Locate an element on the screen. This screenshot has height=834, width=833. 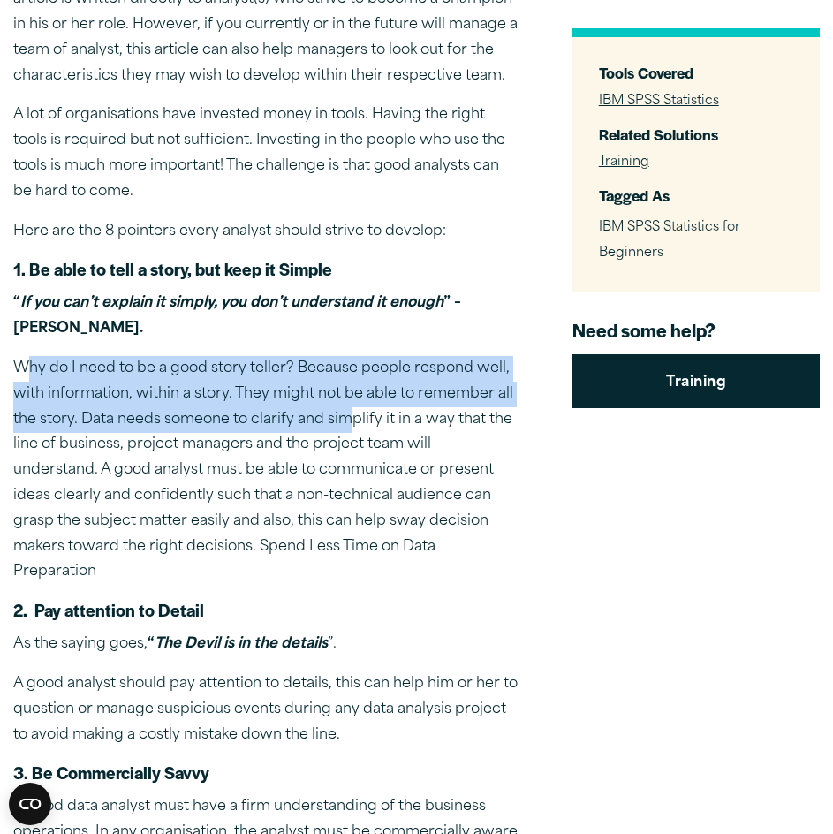
strong: 3. Be Commercially Savvy is located at coordinates (111, 772).